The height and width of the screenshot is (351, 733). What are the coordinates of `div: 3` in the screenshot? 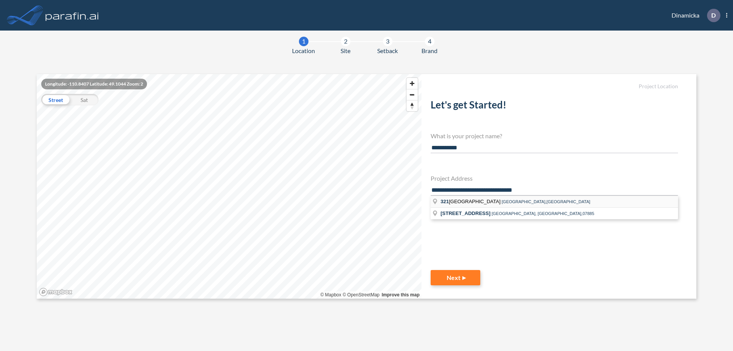 It's located at (388, 41).